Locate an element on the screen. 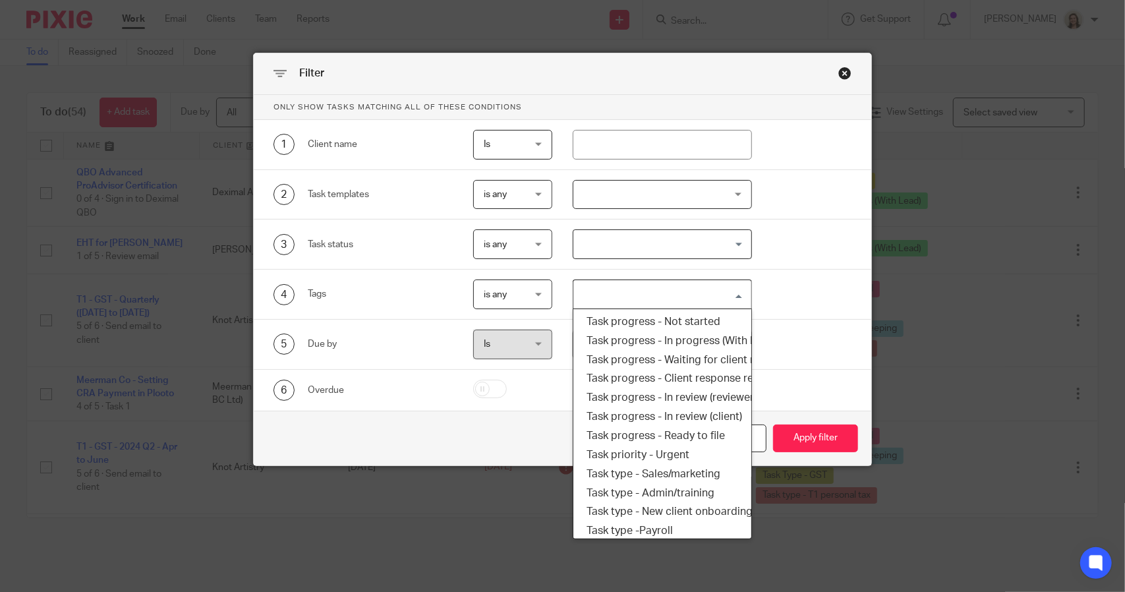 The height and width of the screenshot is (592, 1125). li: Task priority - Urgent is located at coordinates (662, 455).